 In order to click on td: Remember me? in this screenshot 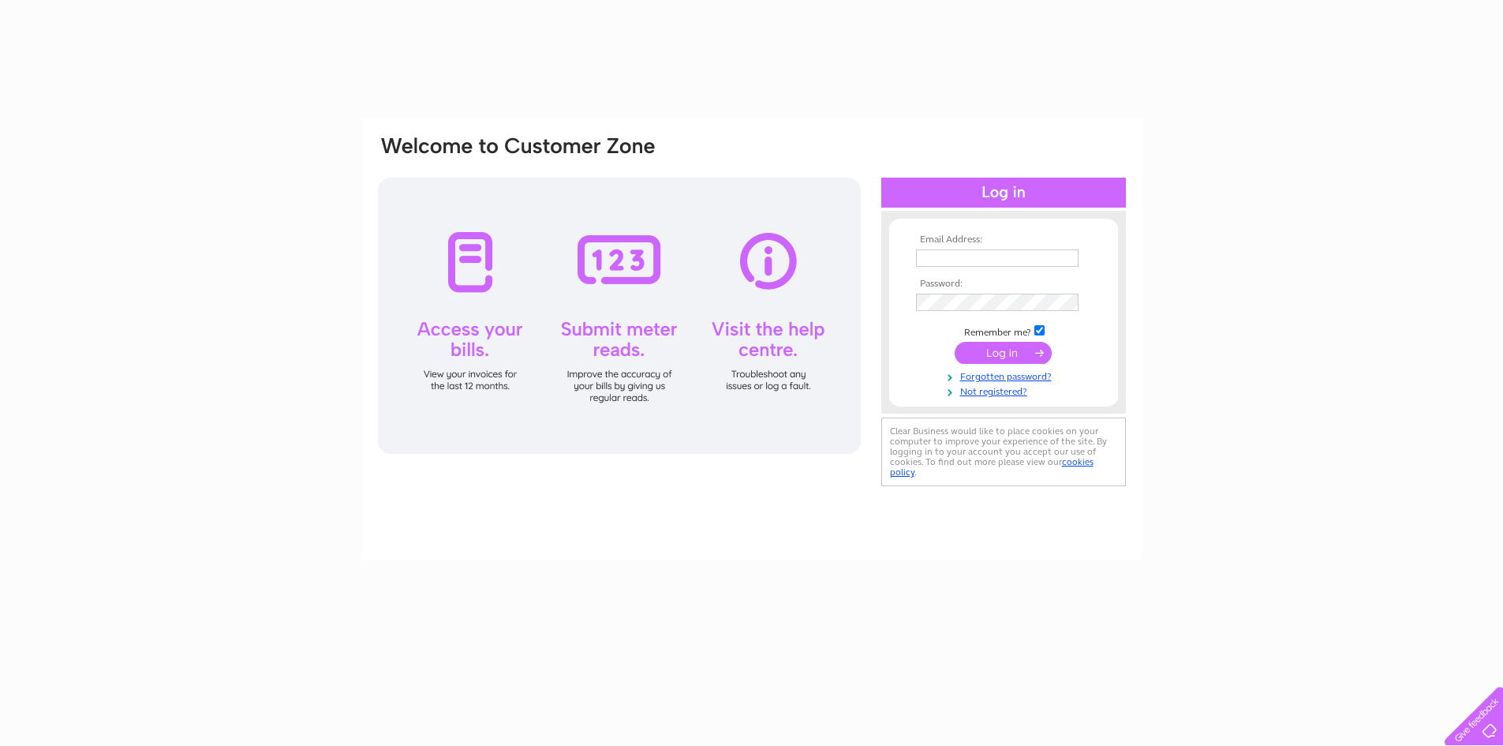, I will do `click(1003, 331)`.